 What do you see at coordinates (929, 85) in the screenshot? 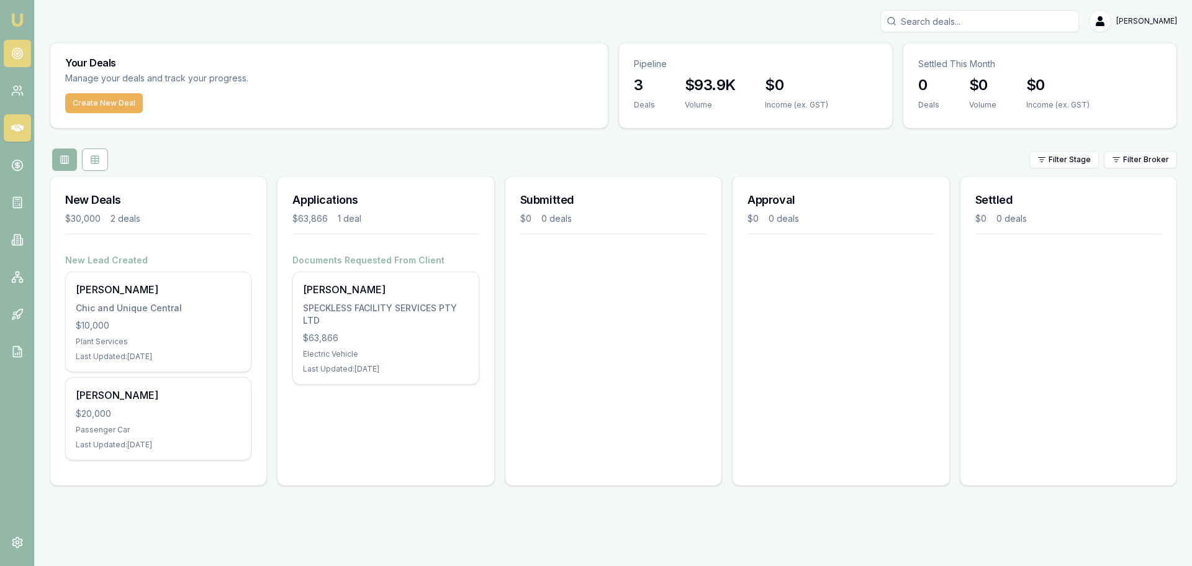
I see `h3: 0` at bounding box center [929, 85].